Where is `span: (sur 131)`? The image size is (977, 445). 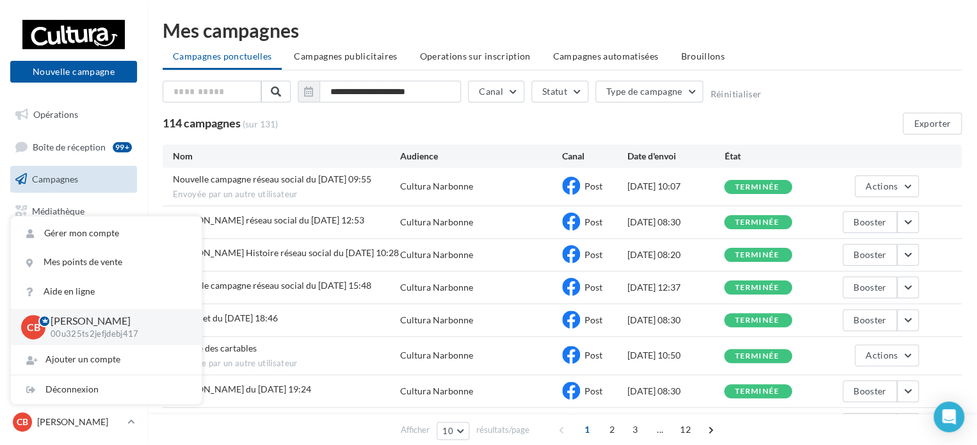
span: (sur 131) is located at coordinates (260, 124).